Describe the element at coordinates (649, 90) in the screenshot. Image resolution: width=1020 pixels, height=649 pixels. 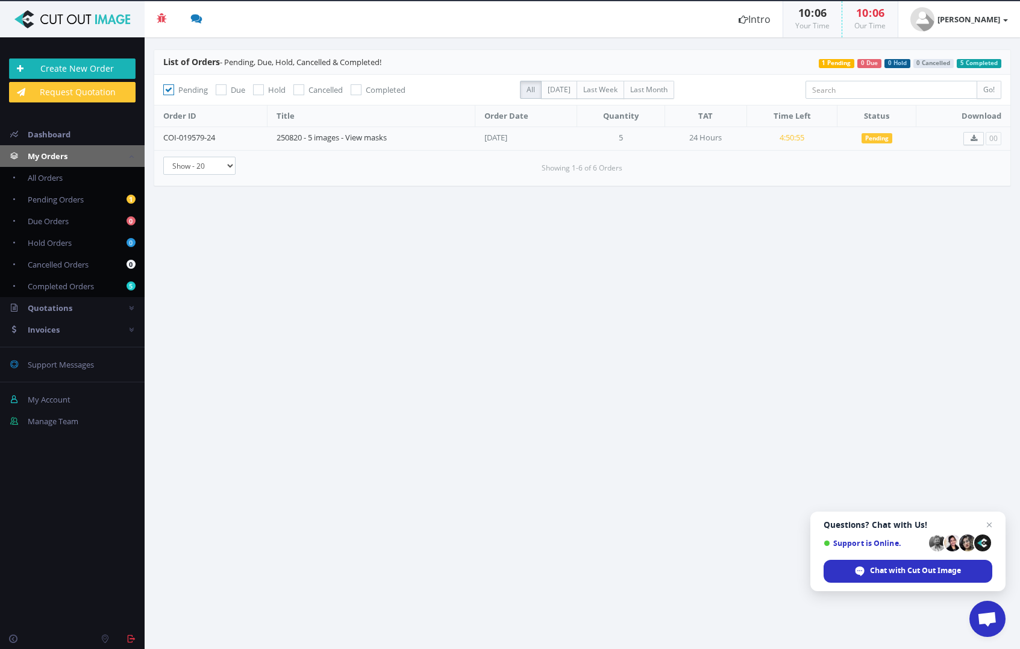
I see `label: Last Month` at that location.